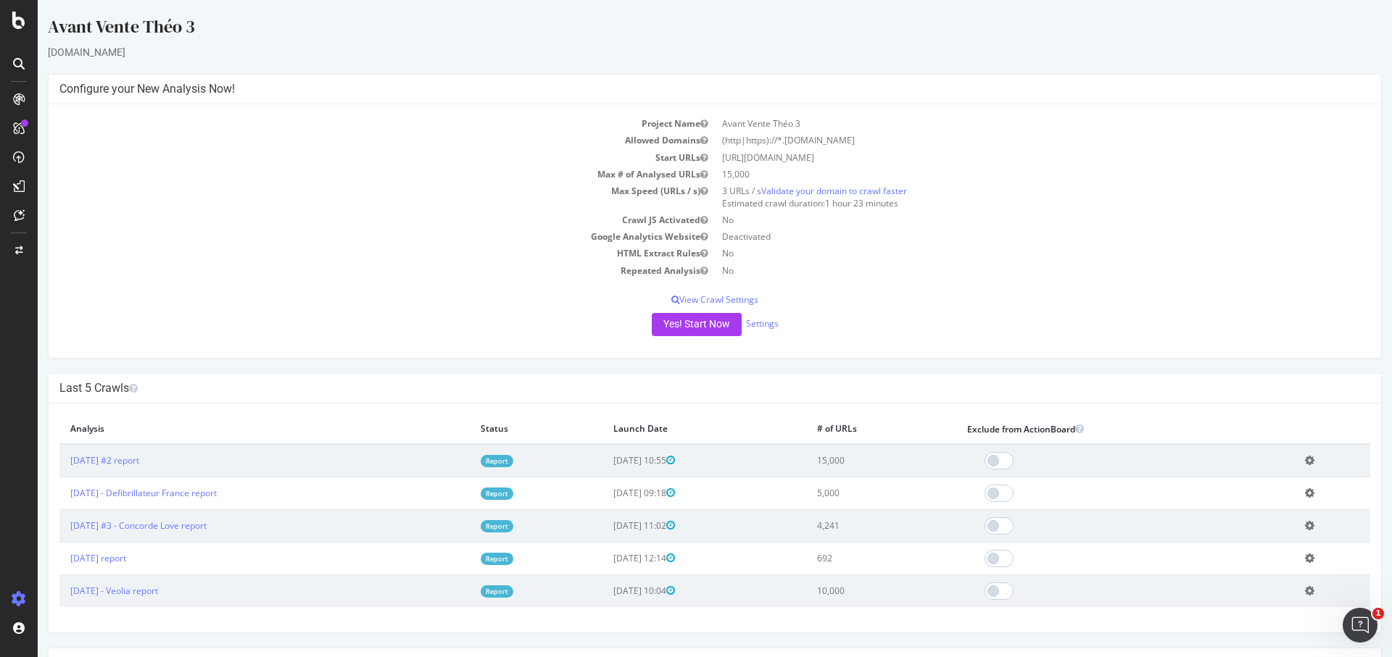 This screenshot has width=1392, height=657. What do you see at coordinates (677, 89) in the screenshot?
I see `h4: Configure your New Analysis Now!` at bounding box center [677, 89].